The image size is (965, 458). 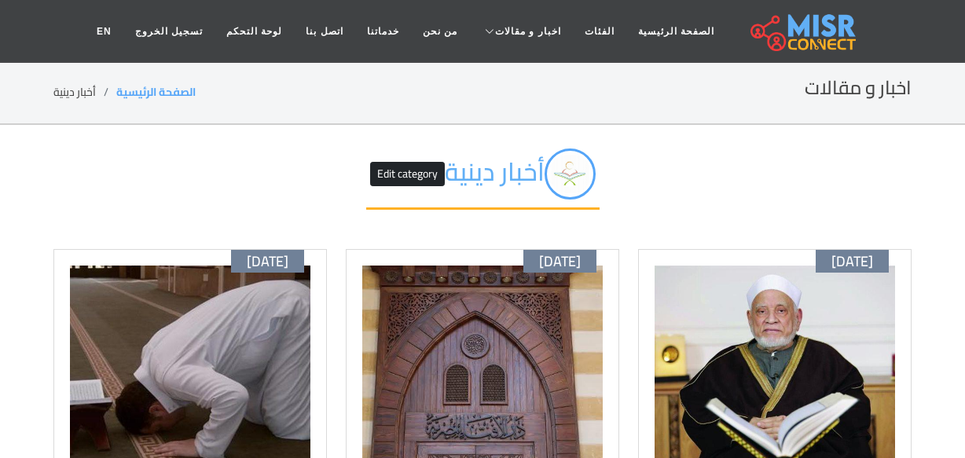 I want to click on a: اتصل بنا, so click(x=324, y=31).